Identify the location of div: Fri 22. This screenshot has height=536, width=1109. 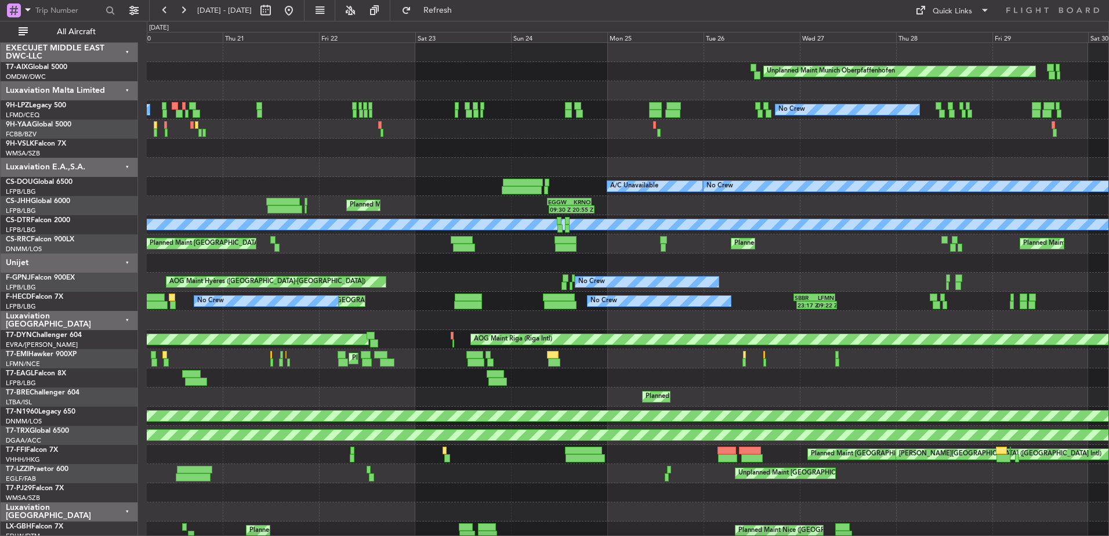
(367, 37).